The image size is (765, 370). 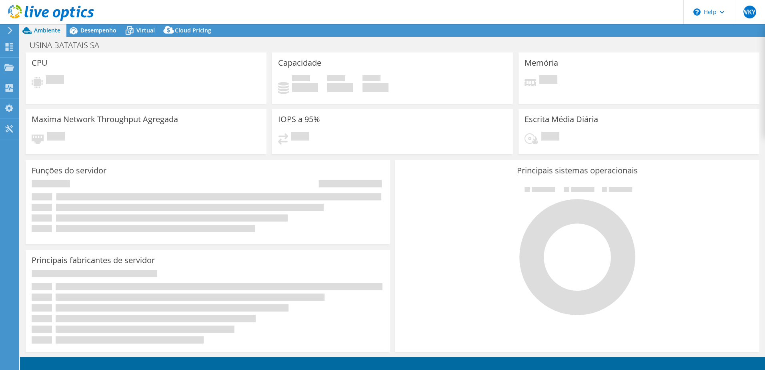 What do you see at coordinates (371, 79) in the screenshot?
I see `span: Total` at bounding box center [371, 79].